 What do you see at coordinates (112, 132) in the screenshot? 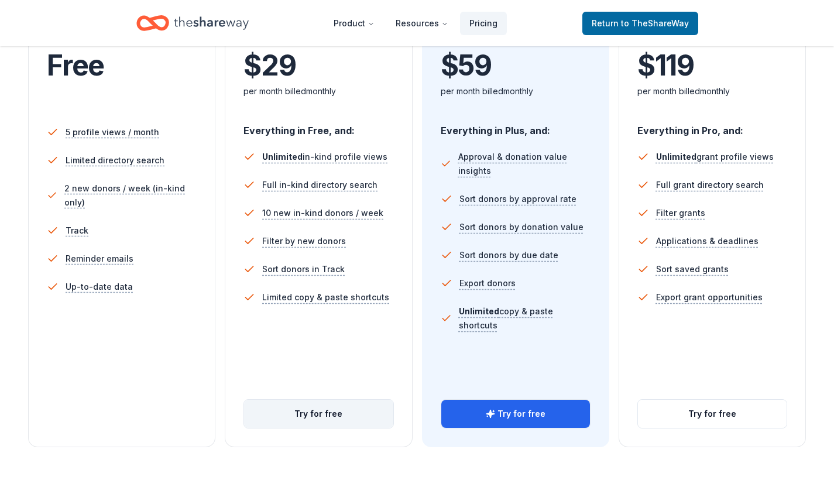
I see `span: 5 profile views / month` at bounding box center [112, 132].